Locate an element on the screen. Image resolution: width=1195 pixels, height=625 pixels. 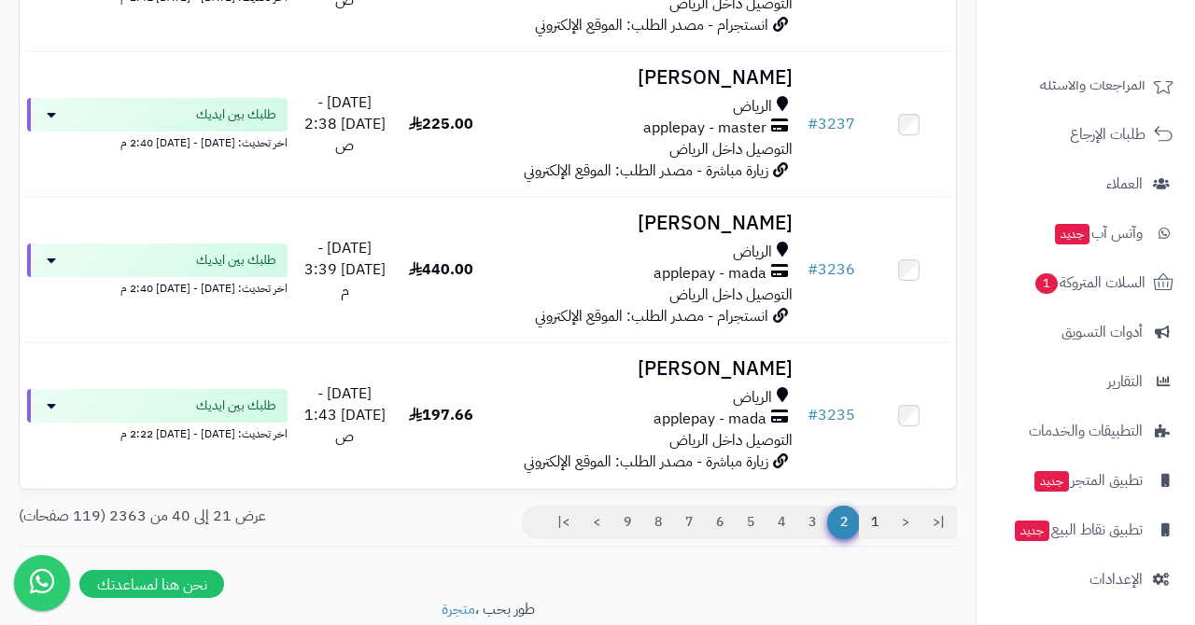
a: العملاء is located at coordinates (1086, 184).